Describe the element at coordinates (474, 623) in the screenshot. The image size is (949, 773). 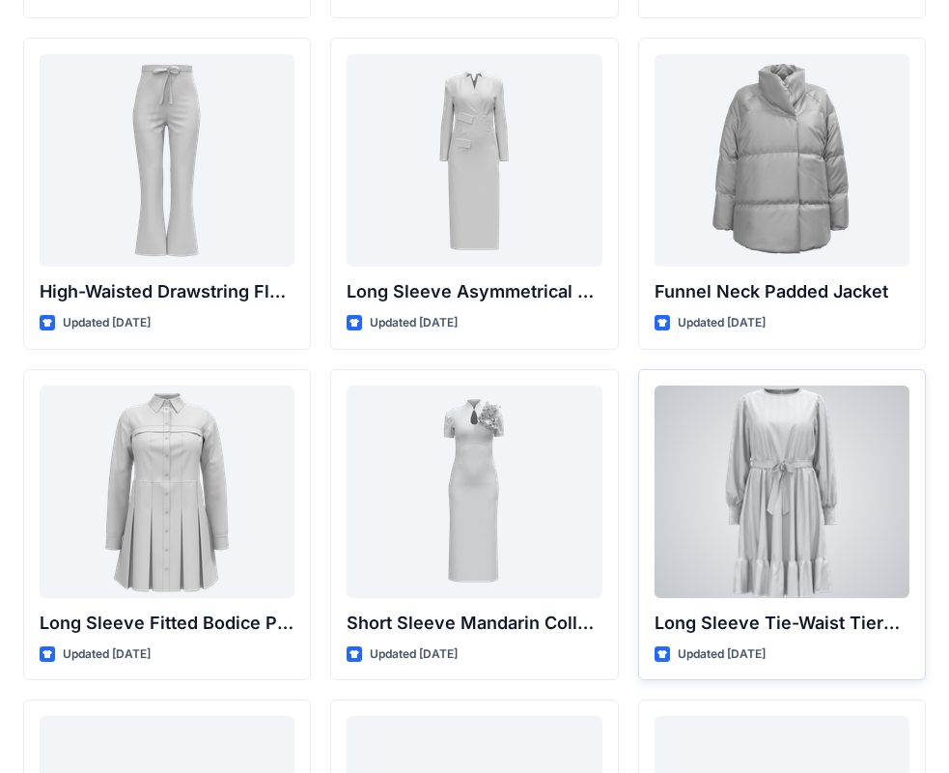
I see `p: Short Sleeve Mandarin Collar Sheath Dress with Floral Appliqué` at that location.